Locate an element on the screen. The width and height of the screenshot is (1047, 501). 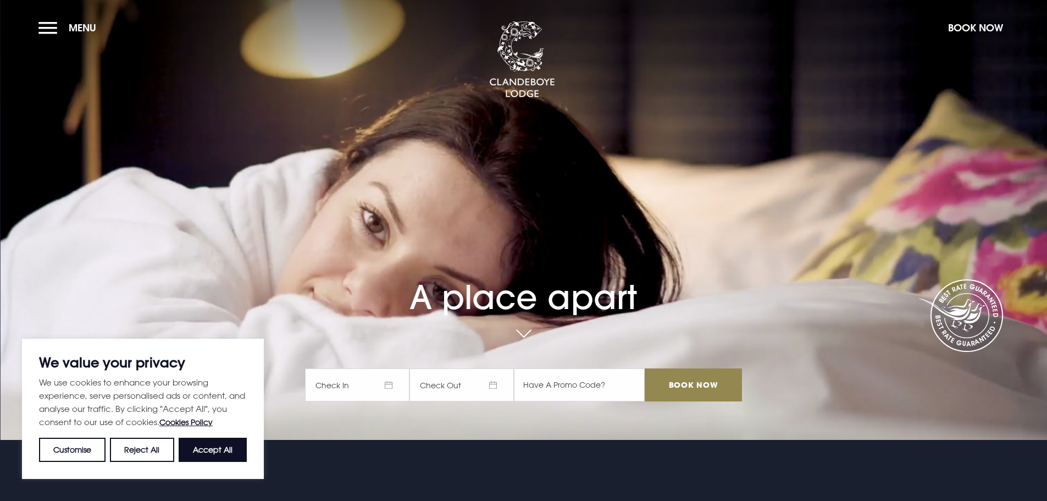
button: Reject All is located at coordinates (142, 450).